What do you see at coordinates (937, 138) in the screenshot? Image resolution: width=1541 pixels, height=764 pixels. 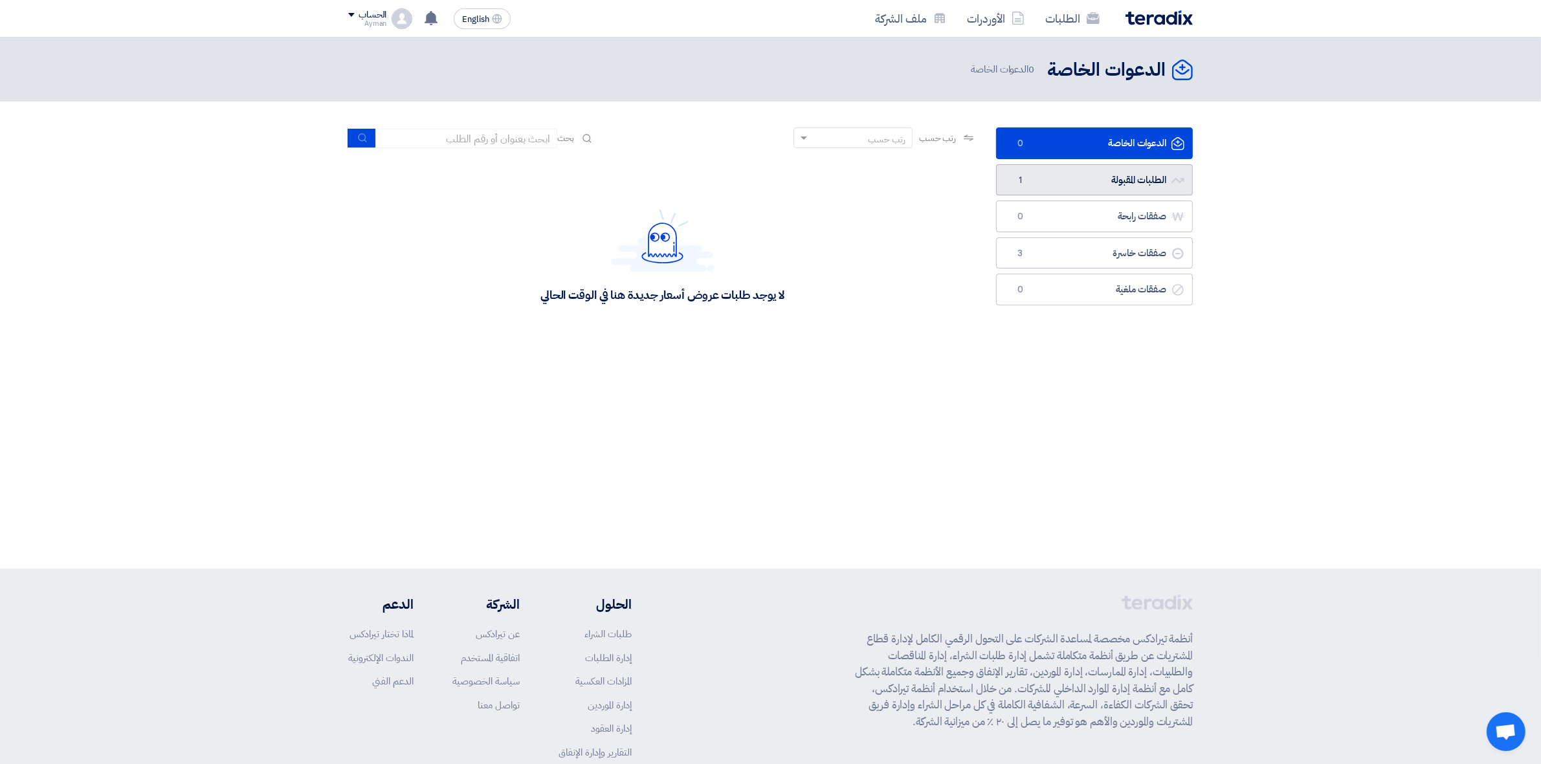 I see `span: رتب حسب` at bounding box center [937, 138].